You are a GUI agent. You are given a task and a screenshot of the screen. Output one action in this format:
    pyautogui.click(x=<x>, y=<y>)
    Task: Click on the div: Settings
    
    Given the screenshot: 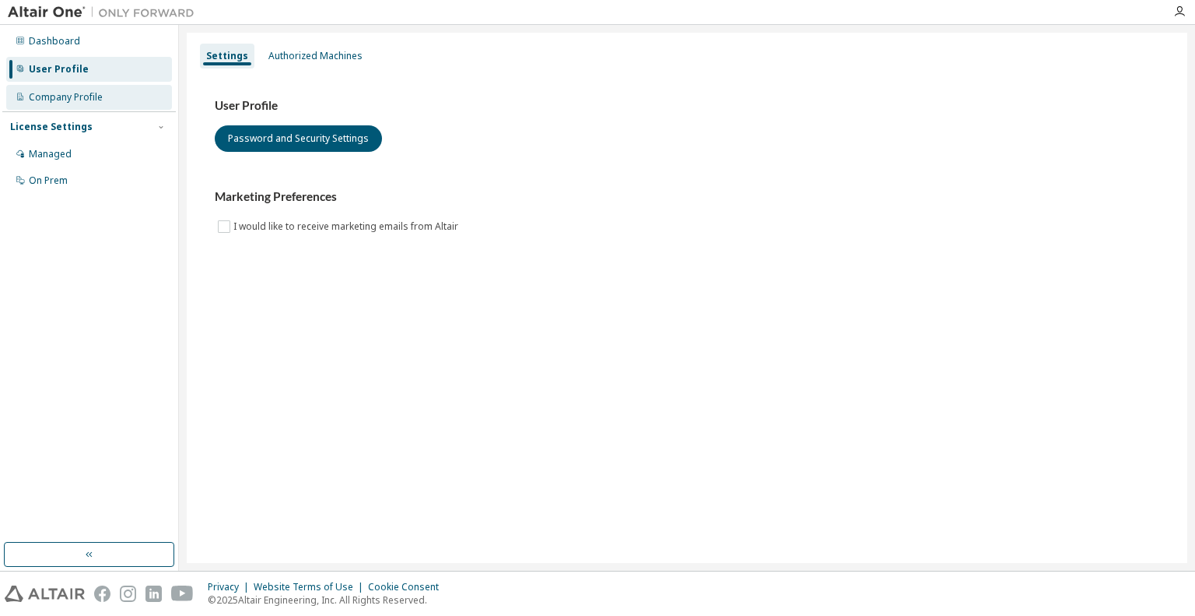 What is the action you would take?
    pyautogui.click(x=227, y=56)
    